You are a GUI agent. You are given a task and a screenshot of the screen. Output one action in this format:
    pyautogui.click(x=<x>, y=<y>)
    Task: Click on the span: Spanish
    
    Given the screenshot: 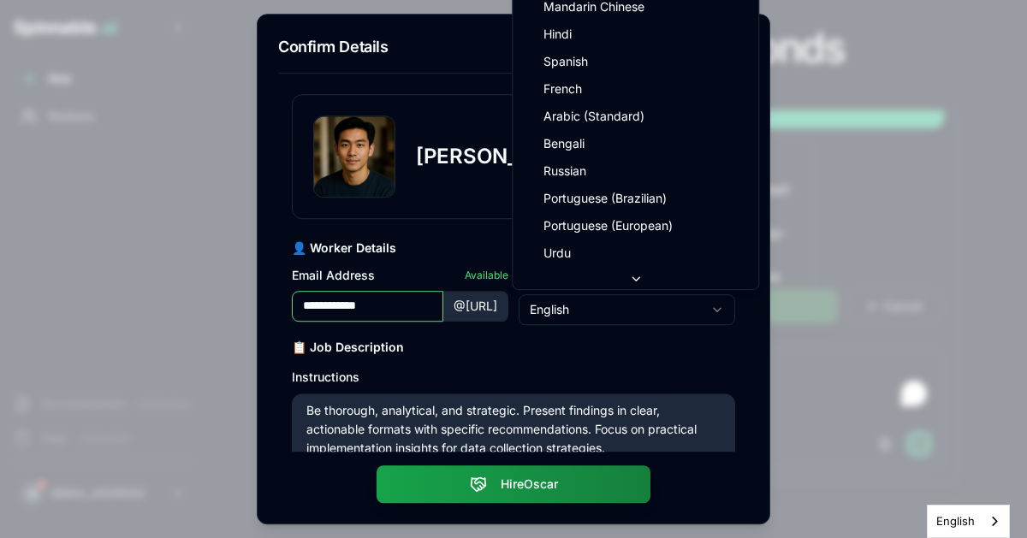 What is the action you would take?
    pyautogui.click(x=566, y=62)
    